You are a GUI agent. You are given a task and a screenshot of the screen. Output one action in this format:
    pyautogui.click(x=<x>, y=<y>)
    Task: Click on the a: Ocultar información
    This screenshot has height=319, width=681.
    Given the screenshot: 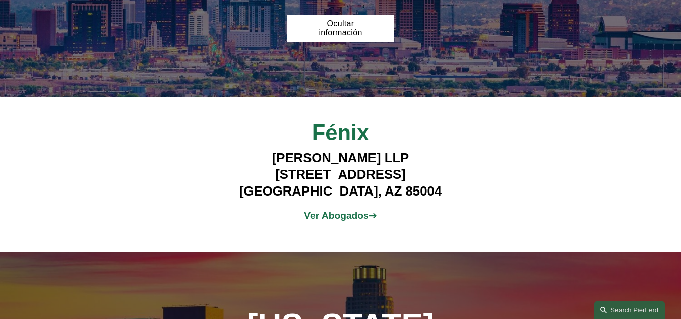 What is the action you would take?
    pyautogui.click(x=341, y=28)
    